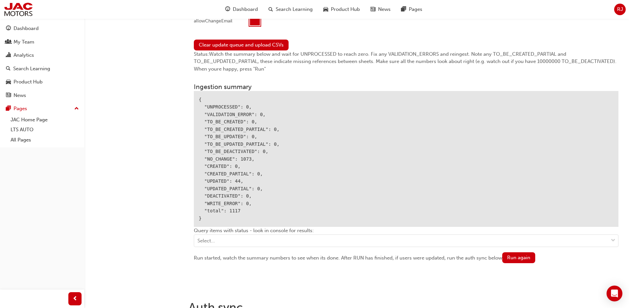 This screenshot has height=308, width=629. I want to click on div: Analytics, so click(24, 55).